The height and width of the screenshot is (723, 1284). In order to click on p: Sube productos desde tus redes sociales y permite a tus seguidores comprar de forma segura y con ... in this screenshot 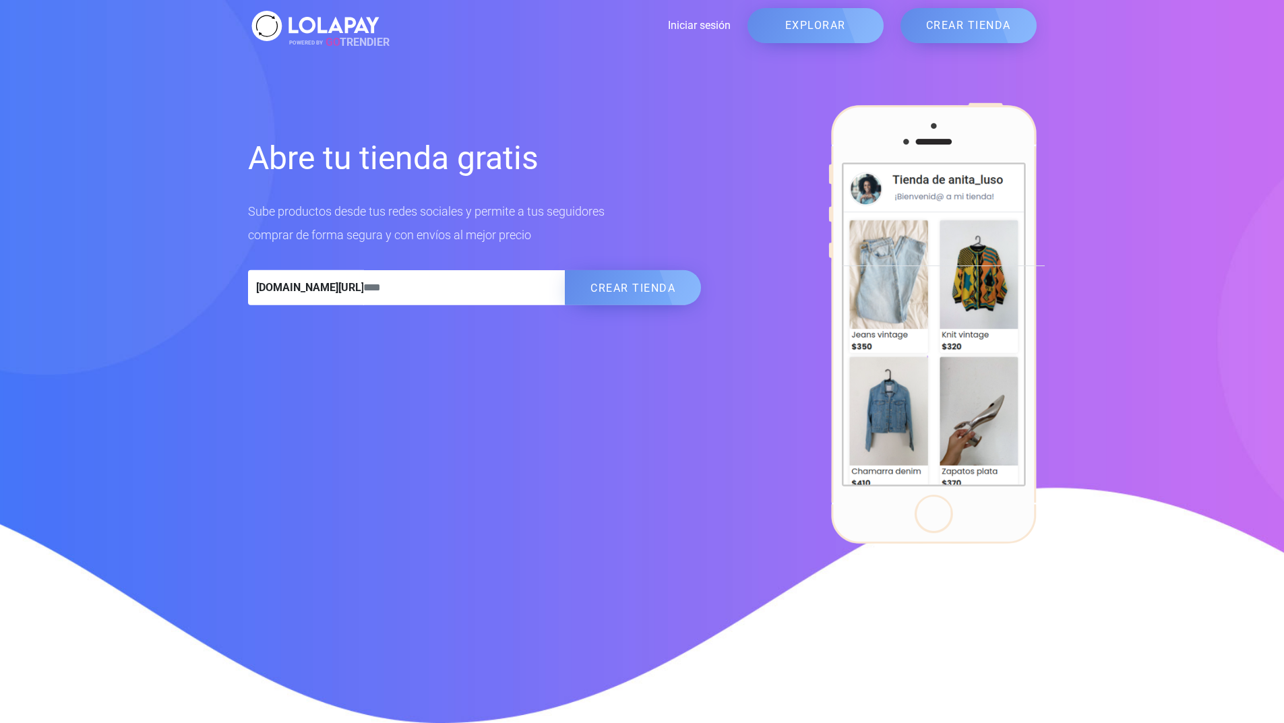, I will do `click(474, 223)`.